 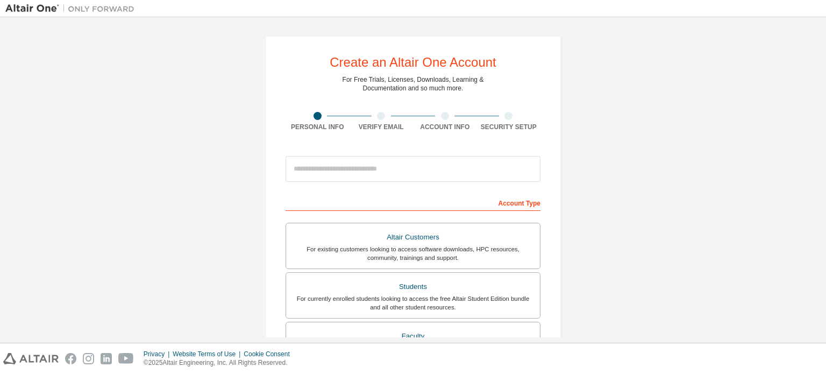 I want to click on div: Account Info, so click(x=445, y=127).